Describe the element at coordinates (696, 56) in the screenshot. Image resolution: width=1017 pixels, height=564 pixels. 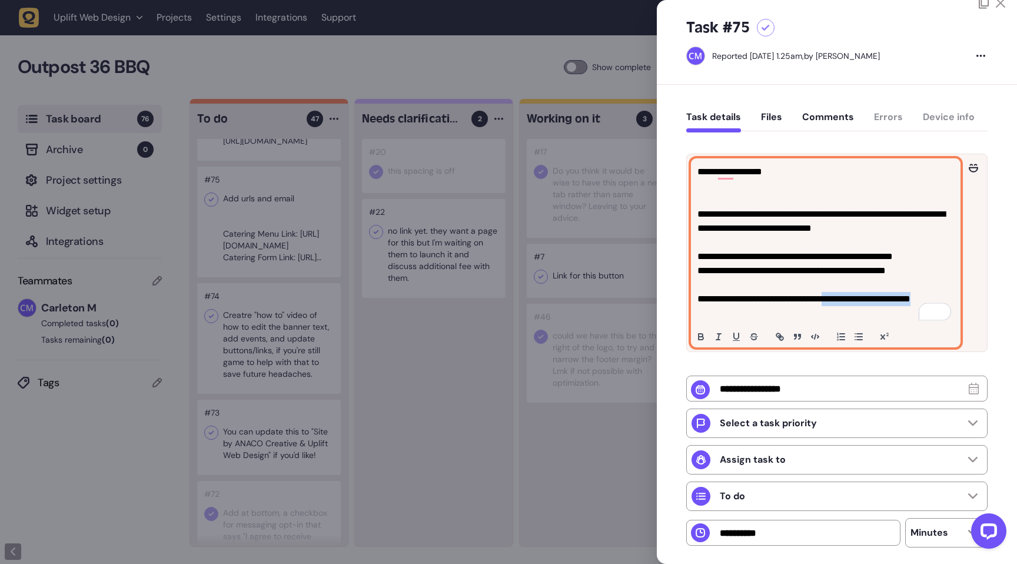
I see `img: Carleton M` at that location.